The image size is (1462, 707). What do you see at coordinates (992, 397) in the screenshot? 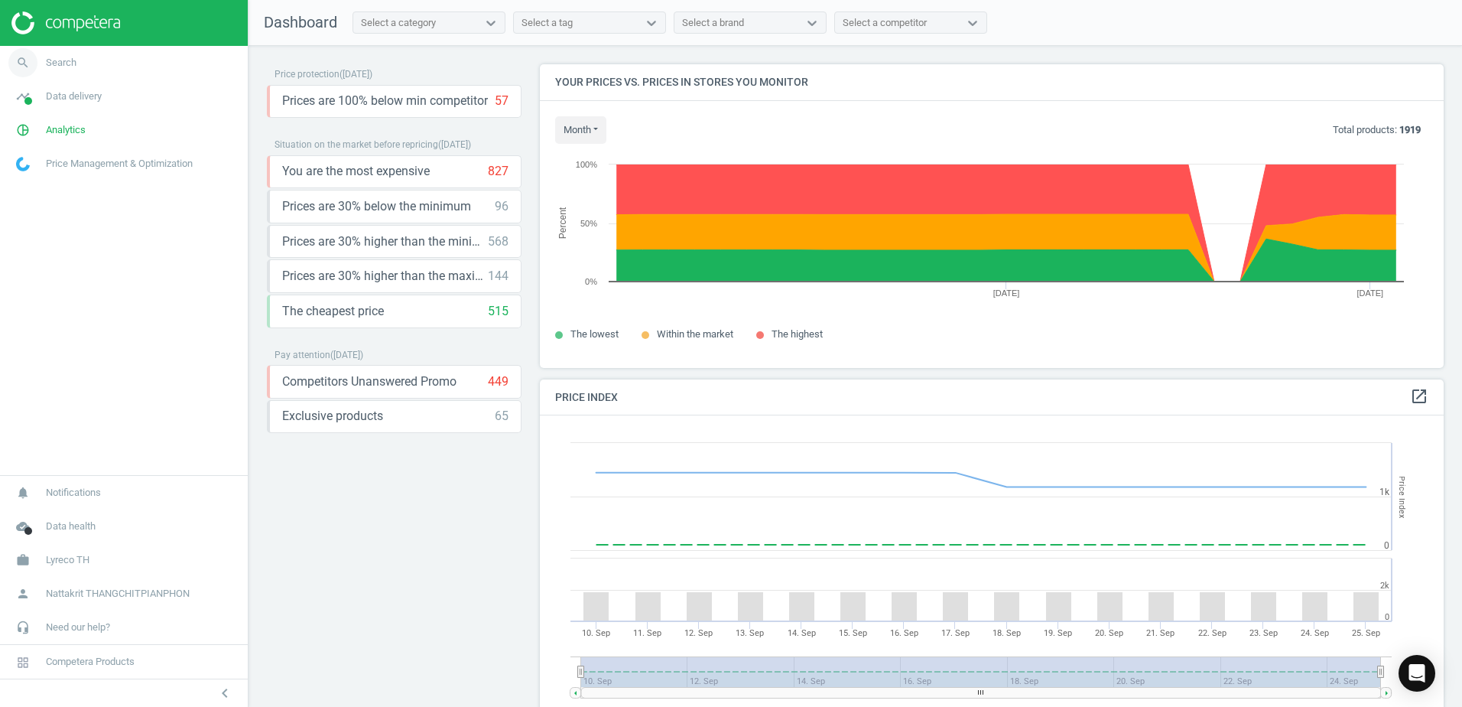
I see `h4: Price Index` at bounding box center [992, 397].